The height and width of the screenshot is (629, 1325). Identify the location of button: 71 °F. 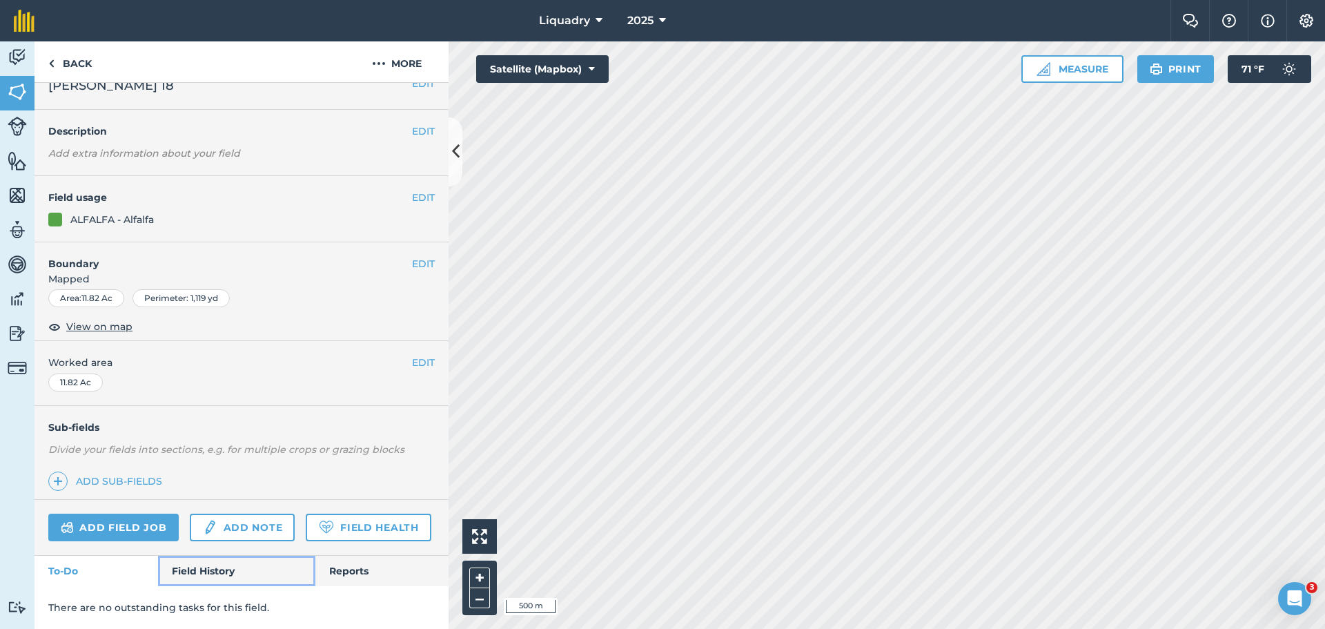
(1269, 69).